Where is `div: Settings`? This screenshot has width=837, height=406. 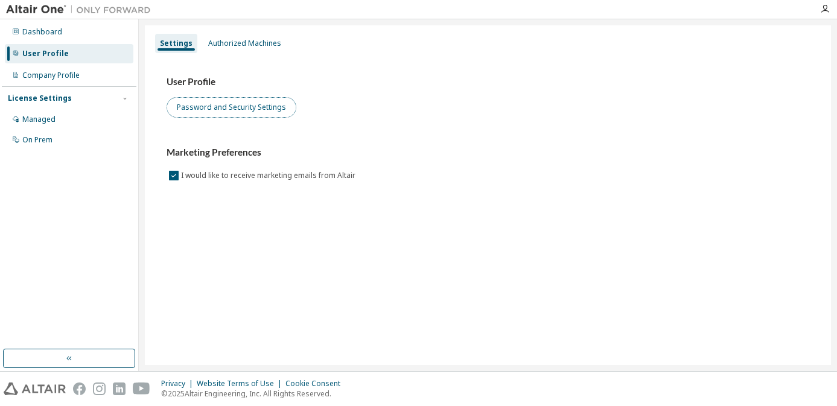
div: Settings is located at coordinates (176, 43).